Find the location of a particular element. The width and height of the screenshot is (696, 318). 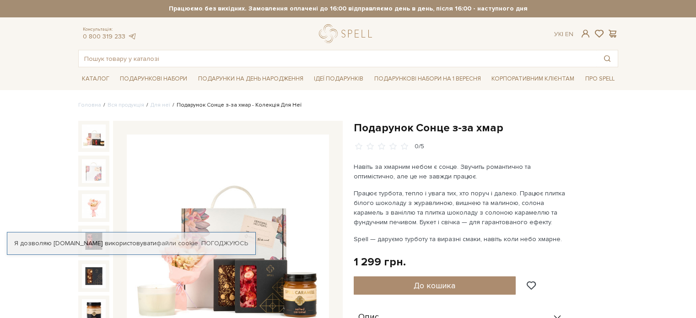

p: Навіть за хмарним небом є сонце. Звучить романтично та оптимістично, але це не завжди працює. is located at coordinates (461, 172).